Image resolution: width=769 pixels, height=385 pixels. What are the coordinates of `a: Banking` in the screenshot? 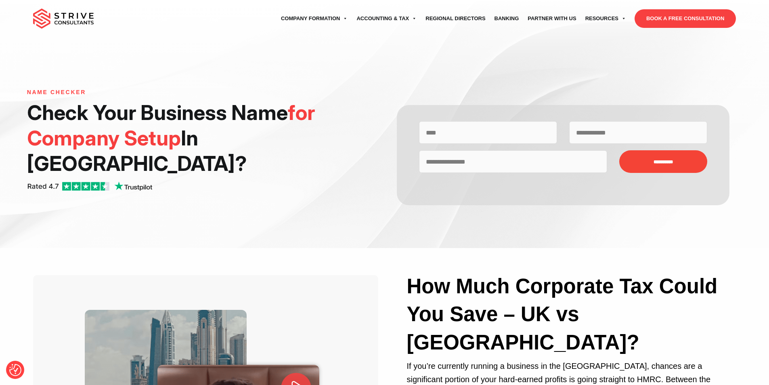 It's located at (507, 19).